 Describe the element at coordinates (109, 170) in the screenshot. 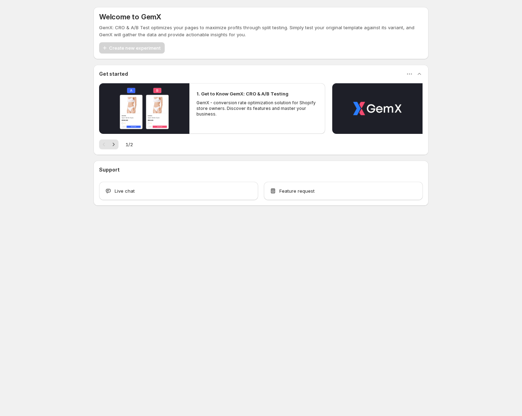

I see `h3: Support` at that location.